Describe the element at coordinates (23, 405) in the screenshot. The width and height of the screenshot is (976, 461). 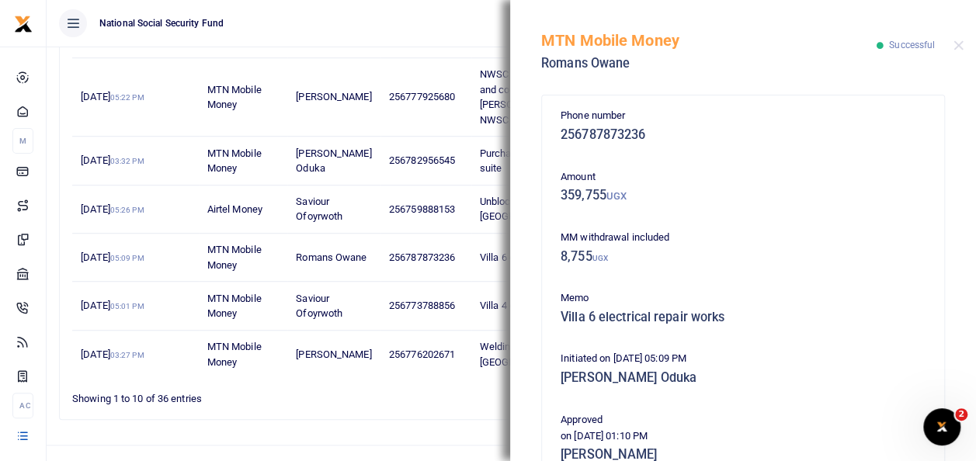
I see `li: Ac` at that location.